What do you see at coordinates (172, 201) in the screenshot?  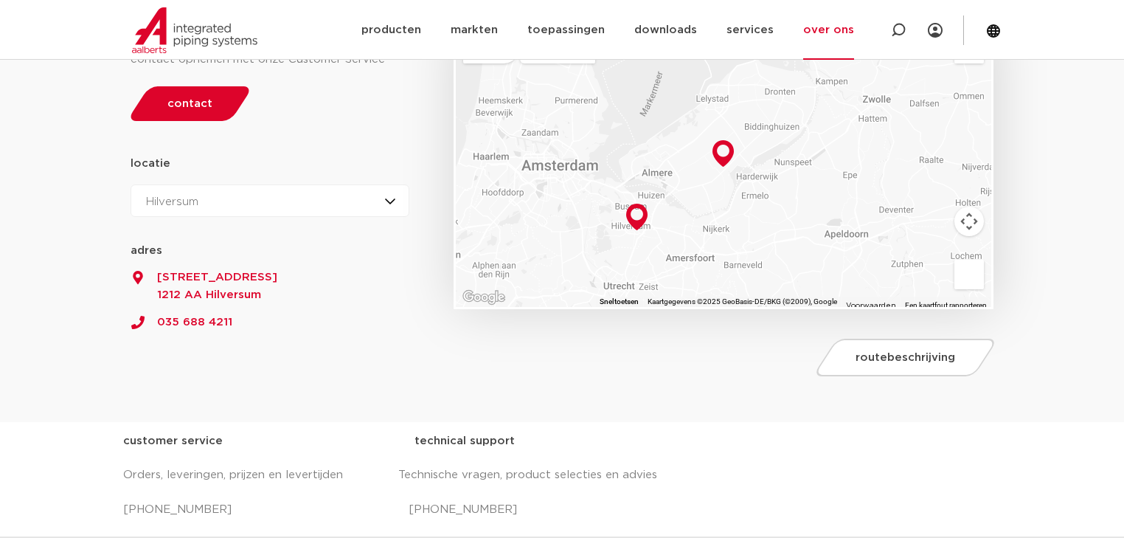 I see `span: Hilversum` at bounding box center [172, 201].